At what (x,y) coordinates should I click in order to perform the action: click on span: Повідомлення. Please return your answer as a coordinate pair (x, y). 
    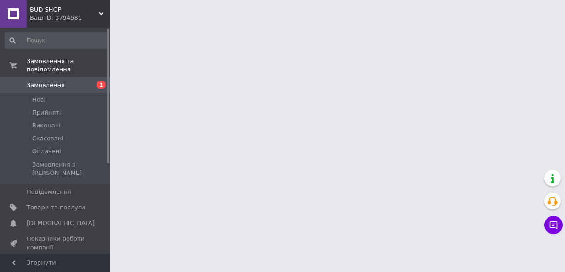
    Looking at the image, I should click on (49, 192).